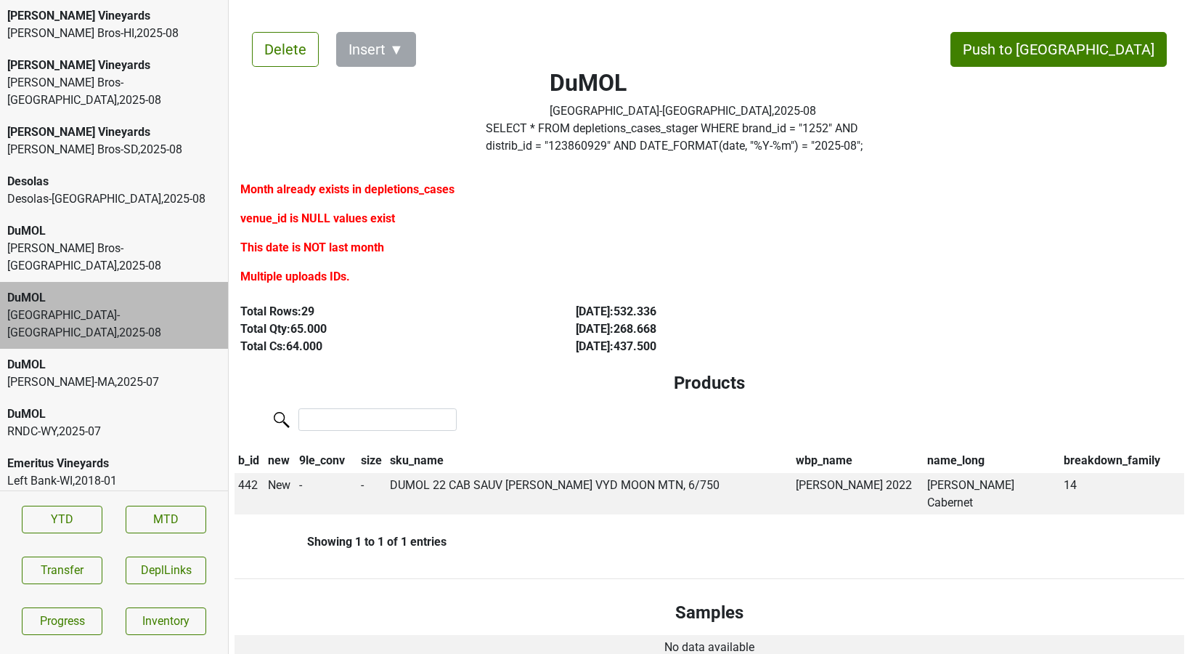 This screenshot has width=1190, height=654. Describe the element at coordinates (709, 612) in the screenshot. I see `h4: Samples` at that location.